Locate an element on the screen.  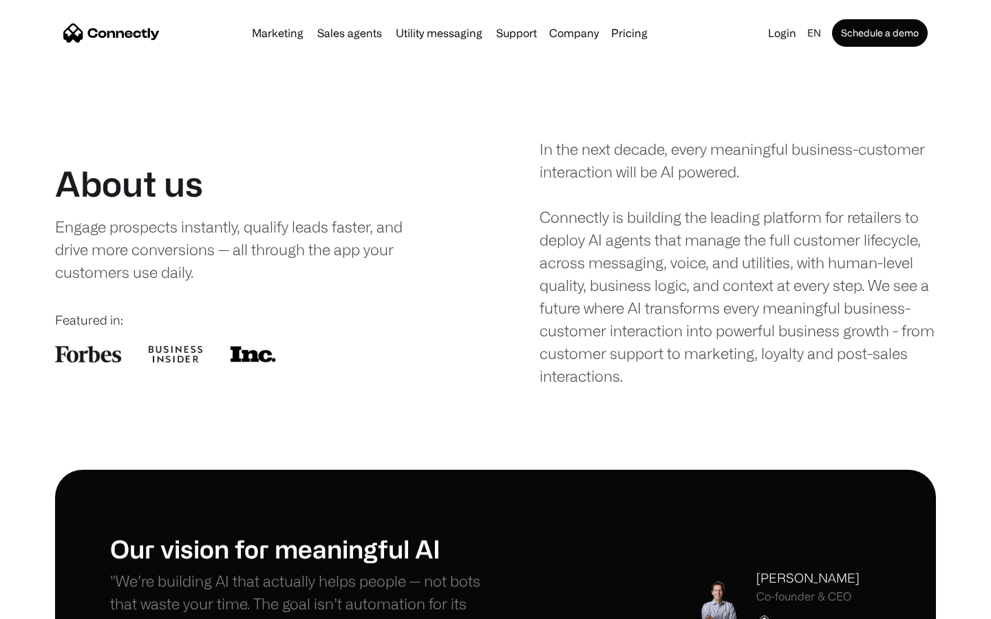
a: Marketing is located at coordinates (277, 33).